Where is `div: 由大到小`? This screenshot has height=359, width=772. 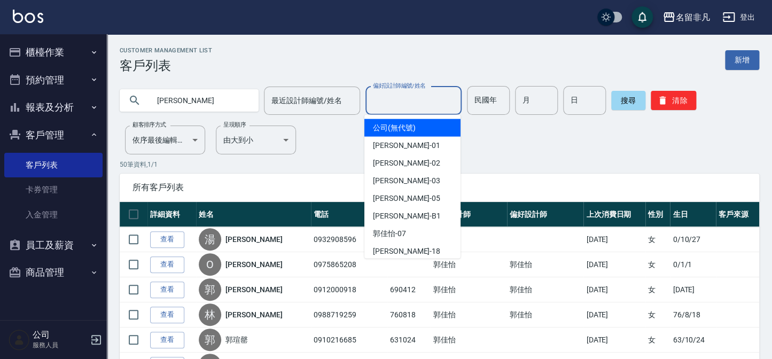 div: 由大到小 is located at coordinates (256, 140).